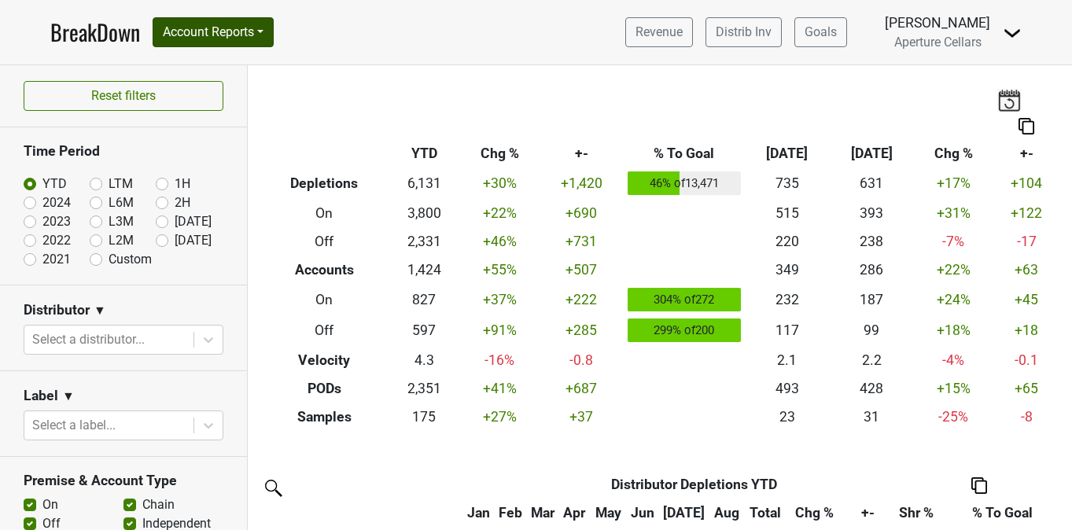 This screenshot has width=1072, height=530. What do you see at coordinates (500, 184) in the screenshot?
I see `td: +30 %` at bounding box center [500, 184].